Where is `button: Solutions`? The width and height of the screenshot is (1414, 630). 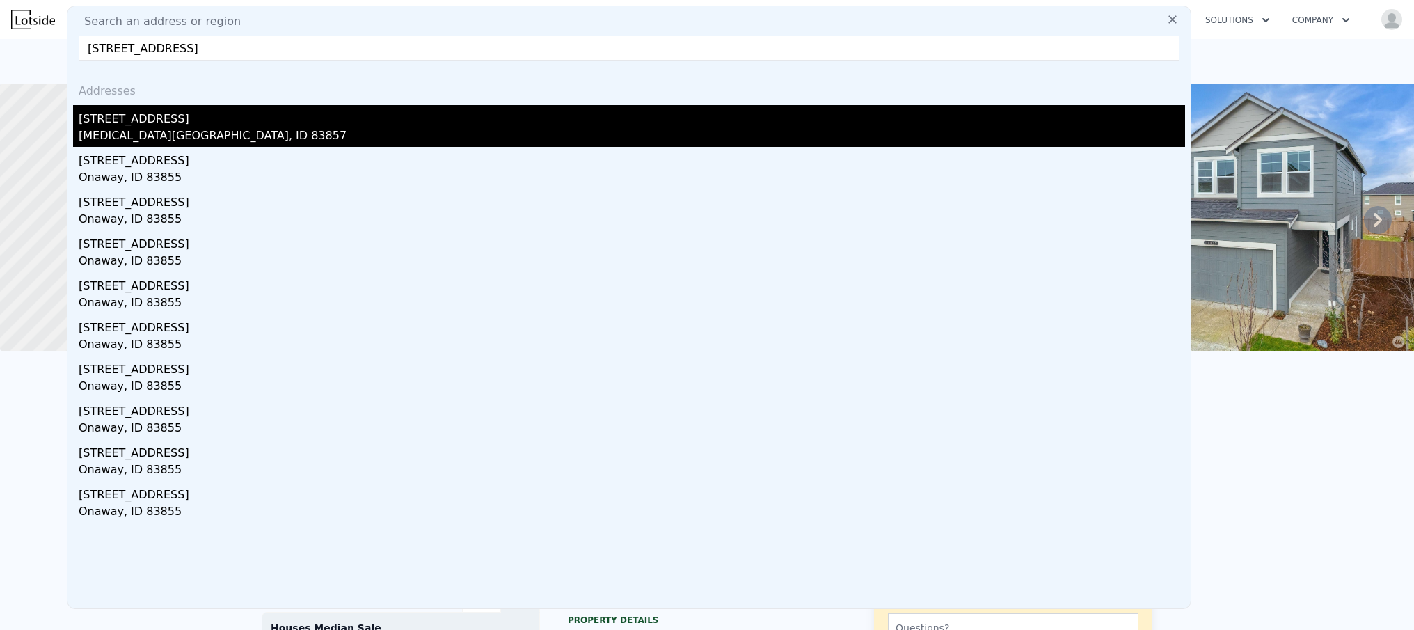 button: Solutions is located at coordinates (1237, 20).